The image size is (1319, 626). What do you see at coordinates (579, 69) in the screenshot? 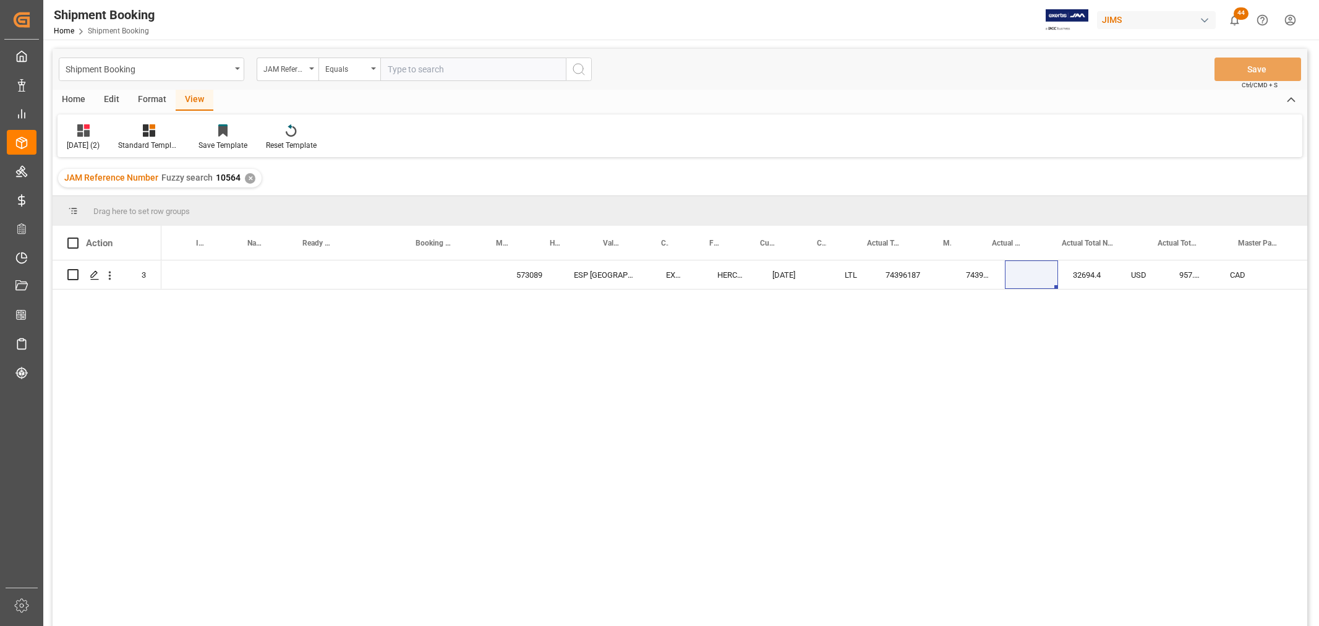
I see `button: search button` at bounding box center [579, 69].